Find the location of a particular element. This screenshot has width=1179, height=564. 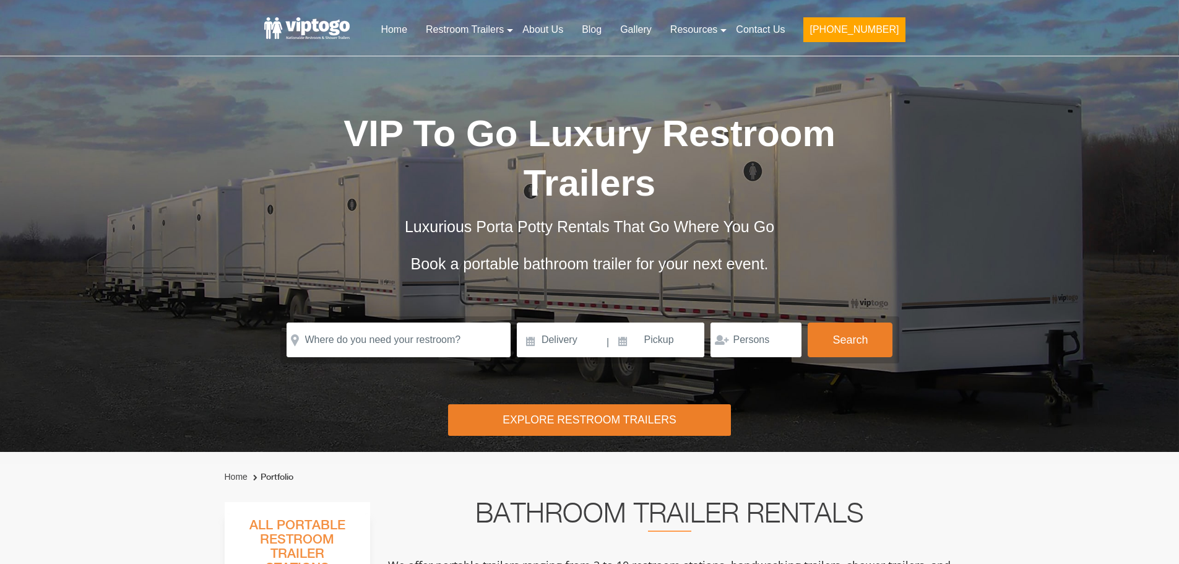

a: Contact Us is located at coordinates (760, 30).